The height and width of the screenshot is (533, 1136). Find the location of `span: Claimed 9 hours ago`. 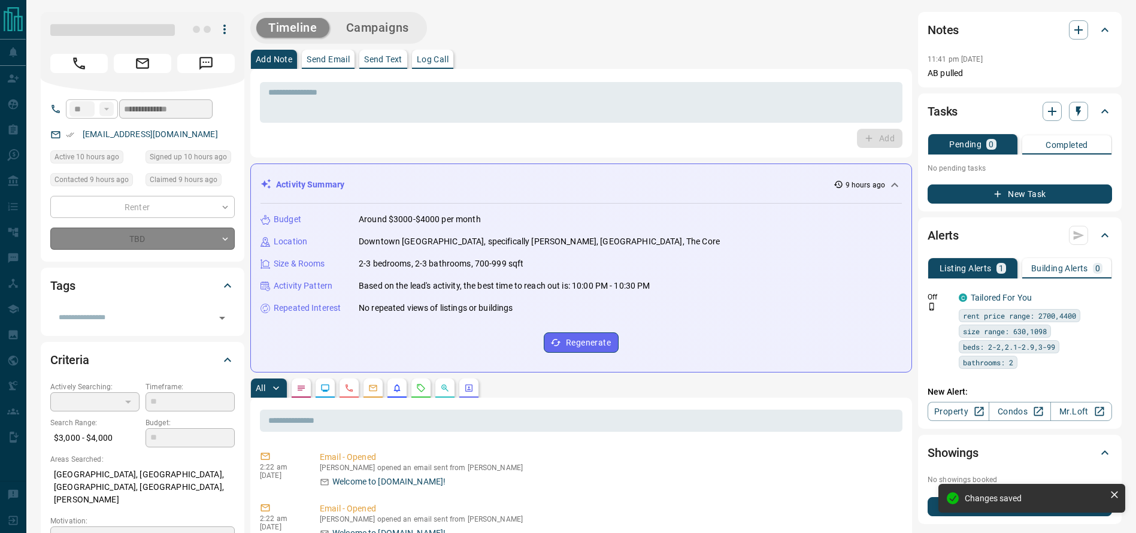

span: Claimed 9 hours ago is located at coordinates (183, 180).